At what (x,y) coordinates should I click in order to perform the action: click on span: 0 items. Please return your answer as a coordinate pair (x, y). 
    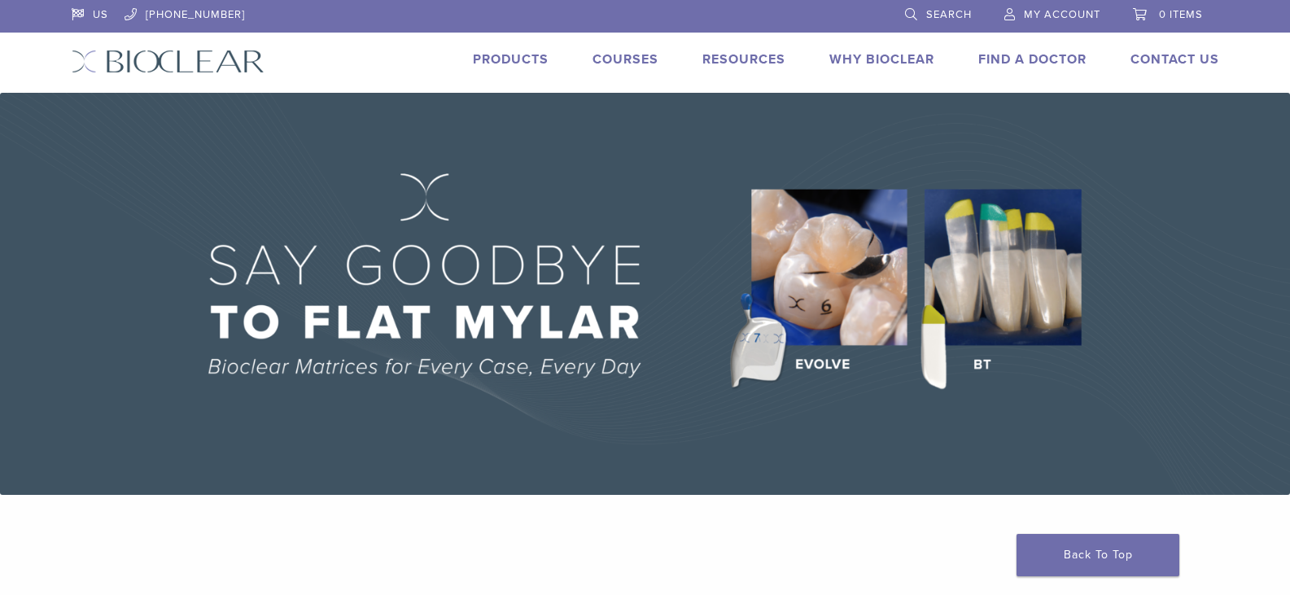
    Looking at the image, I should click on (1181, 15).